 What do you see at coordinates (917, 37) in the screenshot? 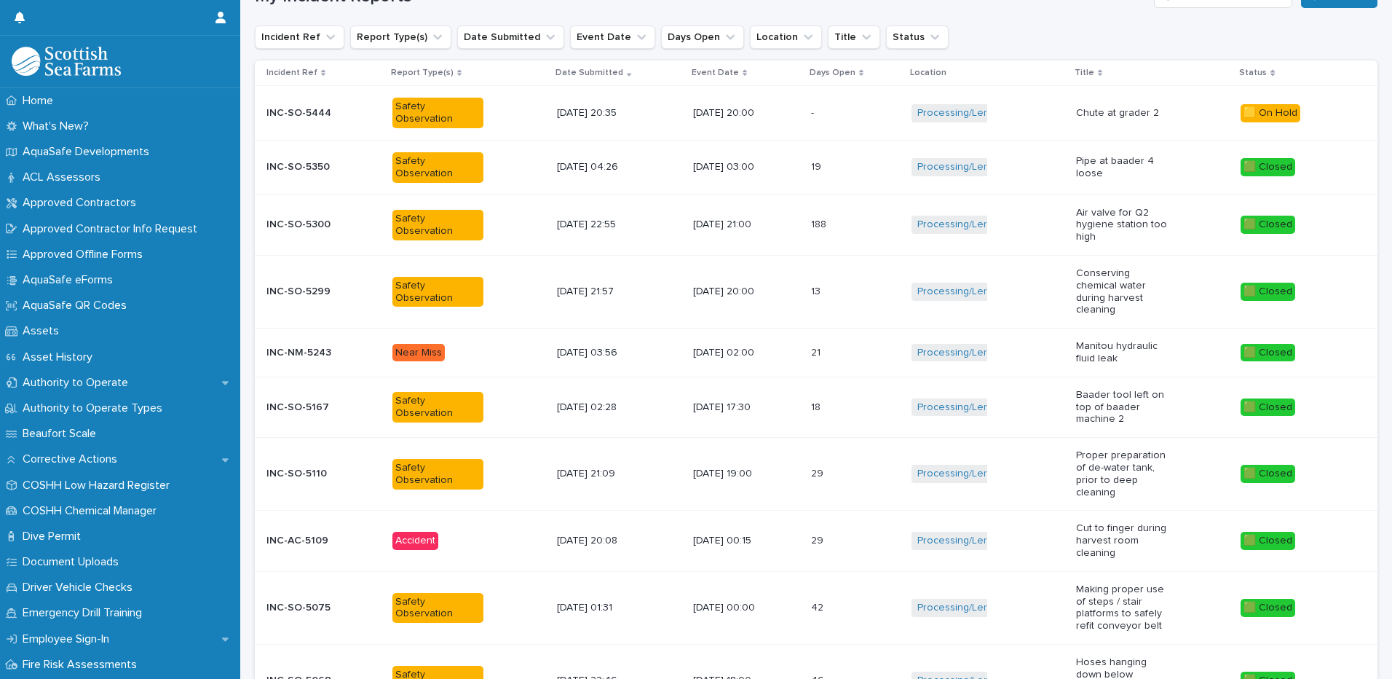
I see `button: Status` at bounding box center [917, 37].